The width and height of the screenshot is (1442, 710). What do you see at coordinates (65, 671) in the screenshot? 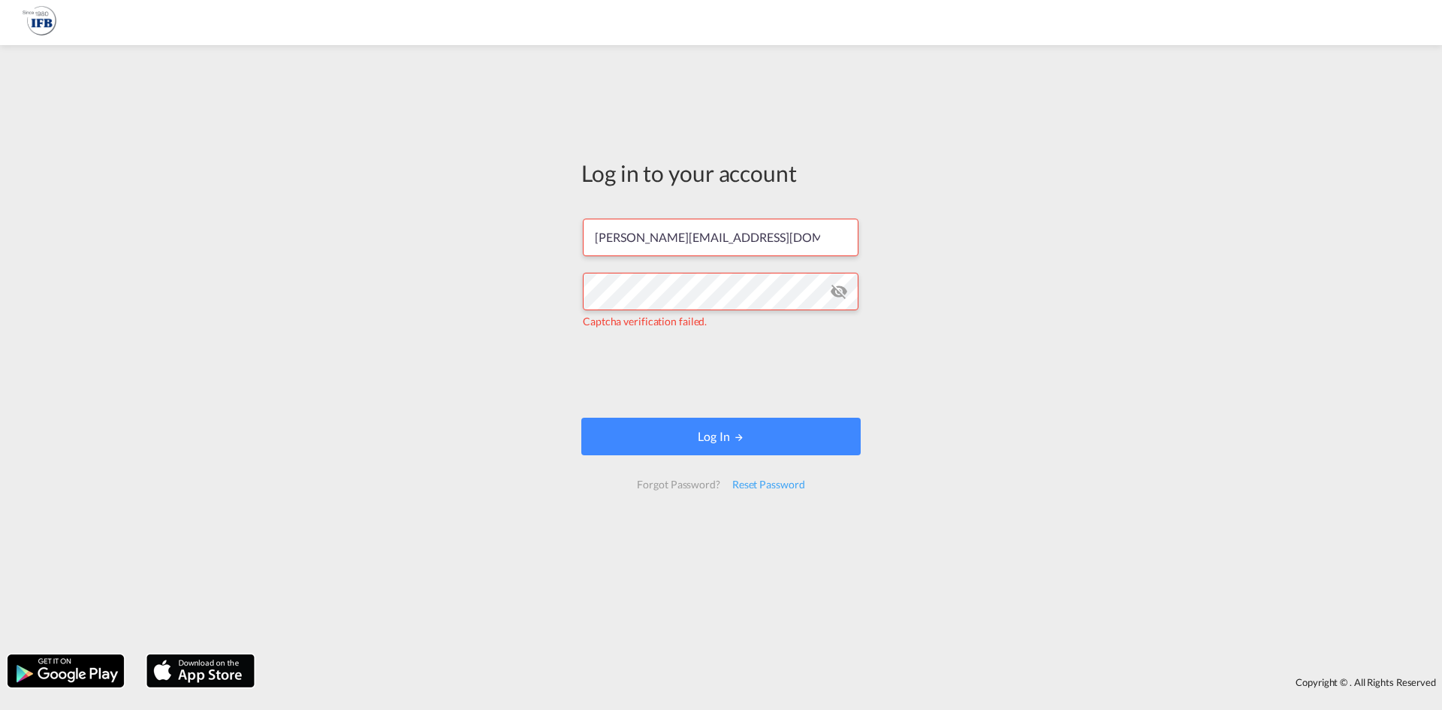
I see `img: google.png` at bounding box center [65, 671].